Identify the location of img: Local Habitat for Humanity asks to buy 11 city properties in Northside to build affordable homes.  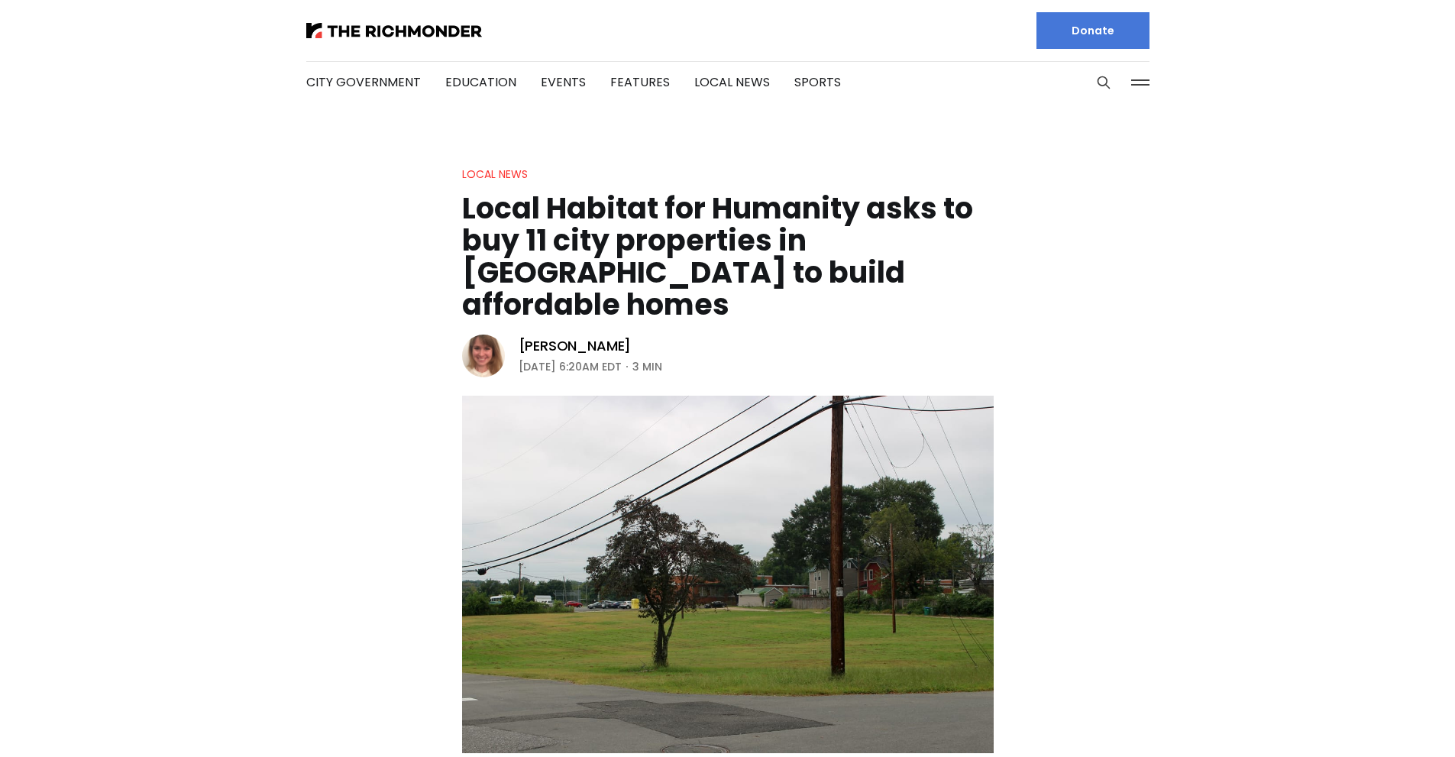
(728, 574).